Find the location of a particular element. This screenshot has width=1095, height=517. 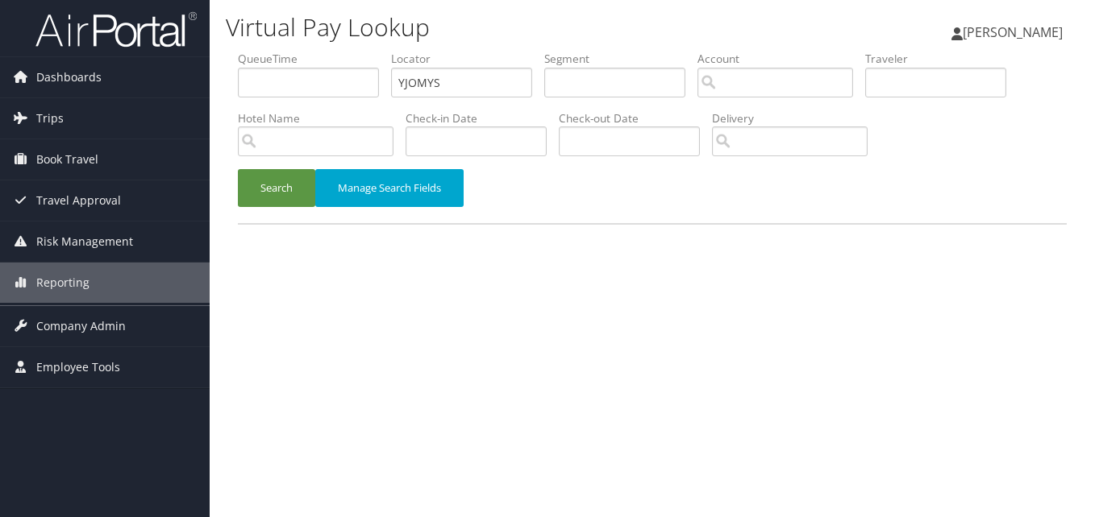

h1: Virtual Pay Lookup is located at coordinates (509, 27).